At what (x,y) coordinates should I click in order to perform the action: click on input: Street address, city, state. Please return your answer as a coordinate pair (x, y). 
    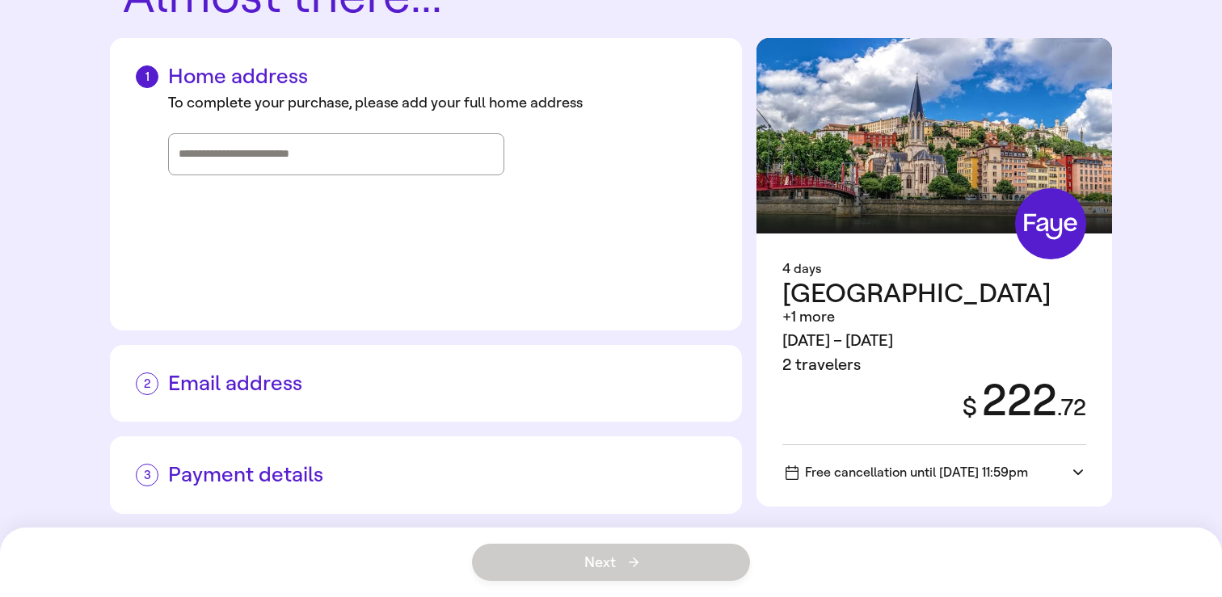
    Looking at the image, I should click on (336, 154).